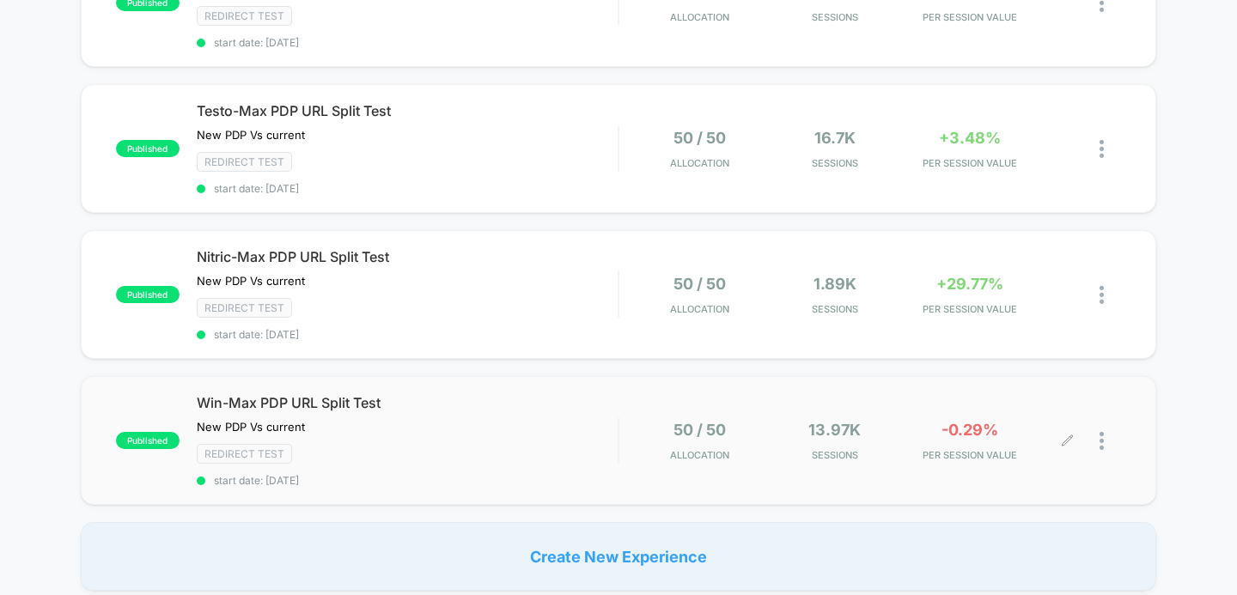 This screenshot has width=1237, height=595. I want to click on span: Nitric-Max PDP URL Split Test, so click(407, 257).